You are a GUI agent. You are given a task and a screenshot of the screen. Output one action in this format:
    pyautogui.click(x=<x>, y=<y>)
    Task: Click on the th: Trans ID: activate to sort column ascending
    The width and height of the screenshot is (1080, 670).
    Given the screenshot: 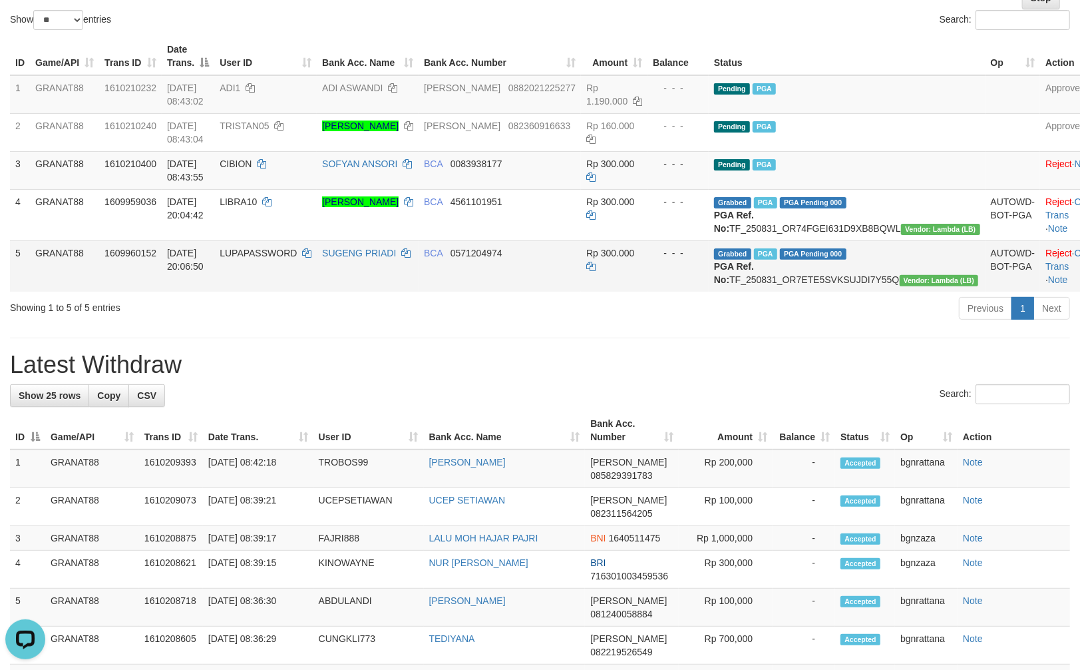 What is the action you would take?
    pyautogui.click(x=130, y=56)
    